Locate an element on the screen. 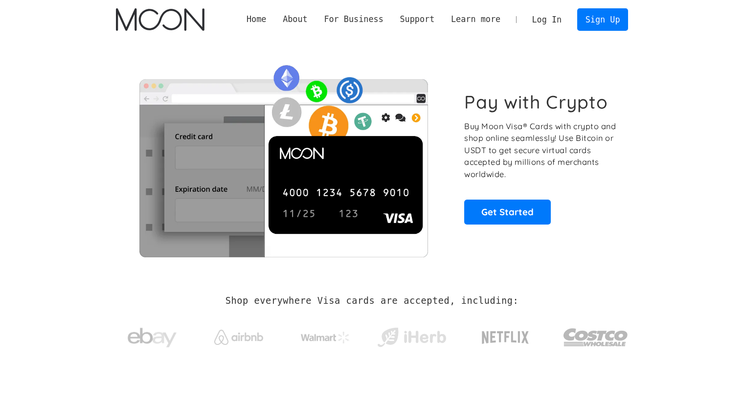 The width and height of the screenshot is (744, 408). div: About is located at coordinates (295, 19).